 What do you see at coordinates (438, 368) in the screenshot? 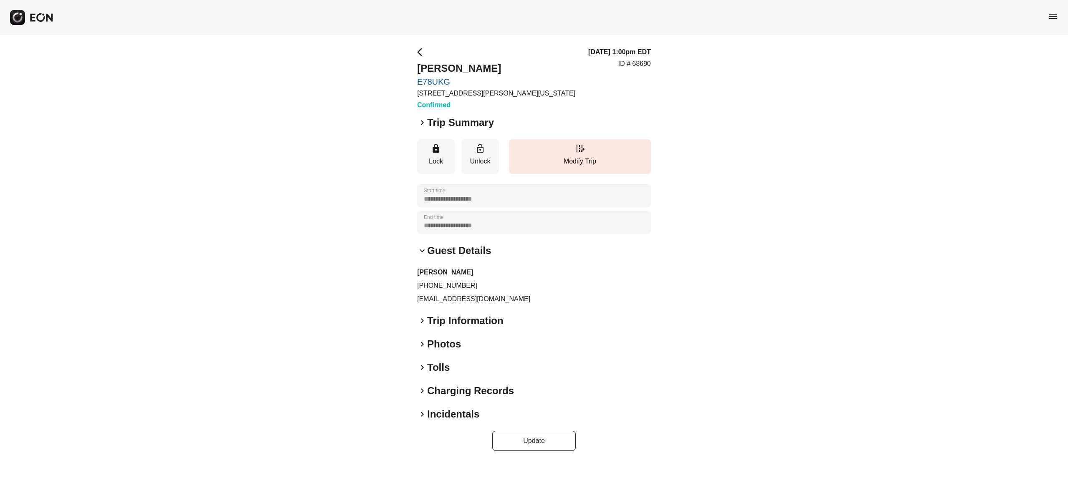
I see `h2: Tolls` at bounding box center [438, 368].